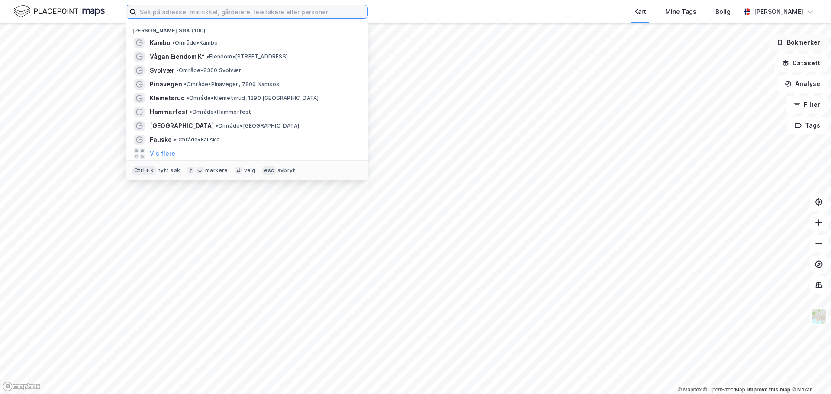 The image size is (831, 394). I want to click on span: Vågan Eiendom Kf, so click(177, 57).